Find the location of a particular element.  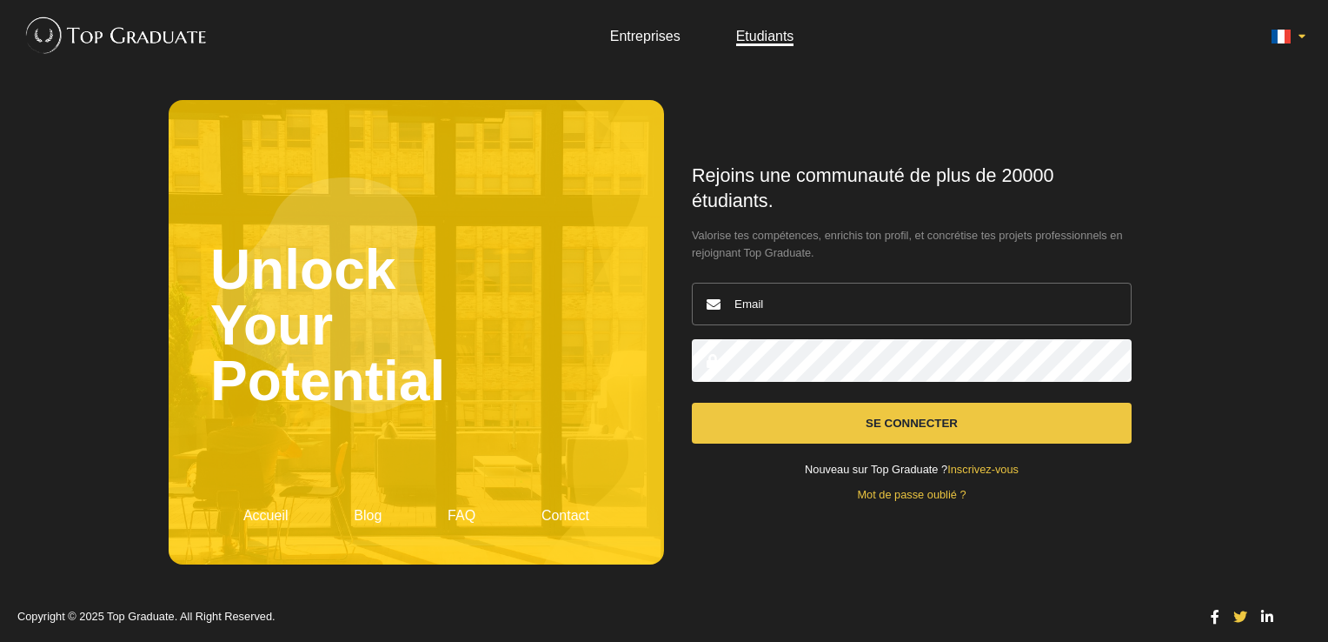

input: Email is located at coordinates (912, 303).